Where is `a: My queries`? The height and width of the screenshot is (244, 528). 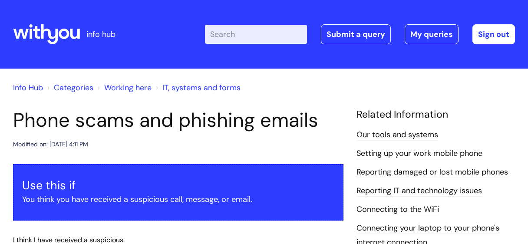
a: My queries is located at coordinates (432, 34).